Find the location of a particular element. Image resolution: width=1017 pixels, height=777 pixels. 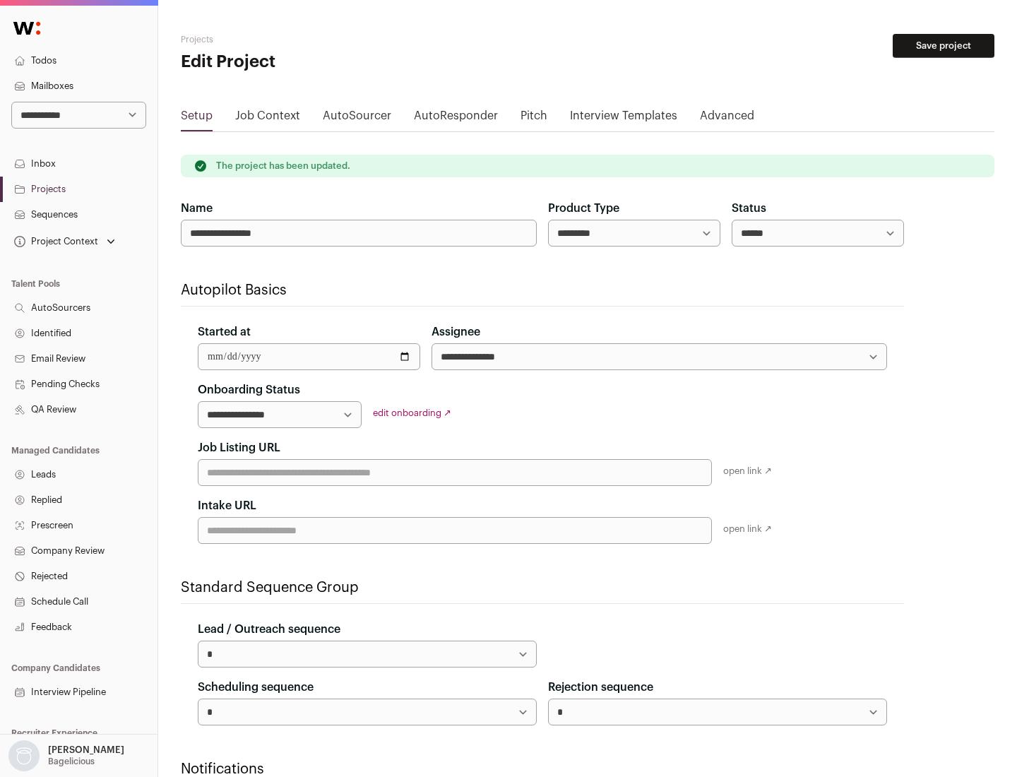

img: nopic.png is located at coordinates (24, 755).